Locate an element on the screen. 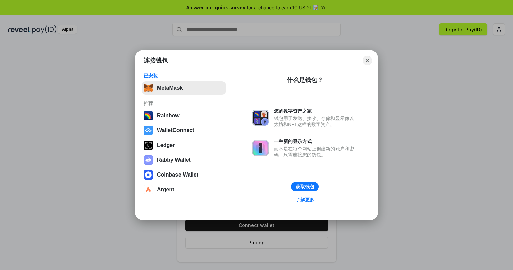 The height and width of the screenshot is (270, 513). div: 您的数字资产之家 is located at coordinates (316, 111).